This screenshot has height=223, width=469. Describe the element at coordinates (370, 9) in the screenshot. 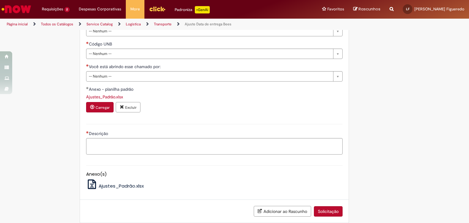

I see `span: Rascunhos` at that location.